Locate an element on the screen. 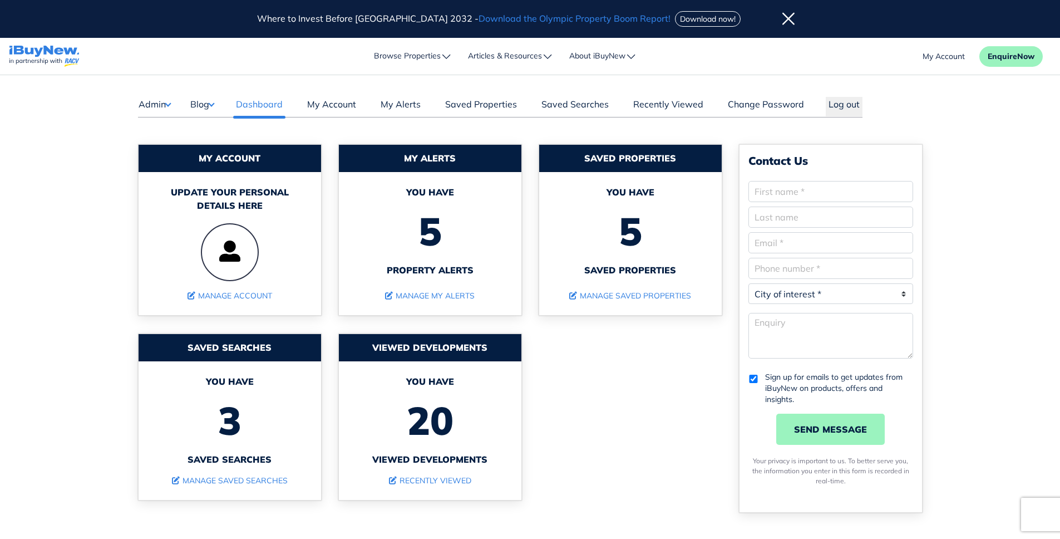 The width and height of the screenshot is (1060, 539). span: Viewed developments is located at coordinates (430, 459).